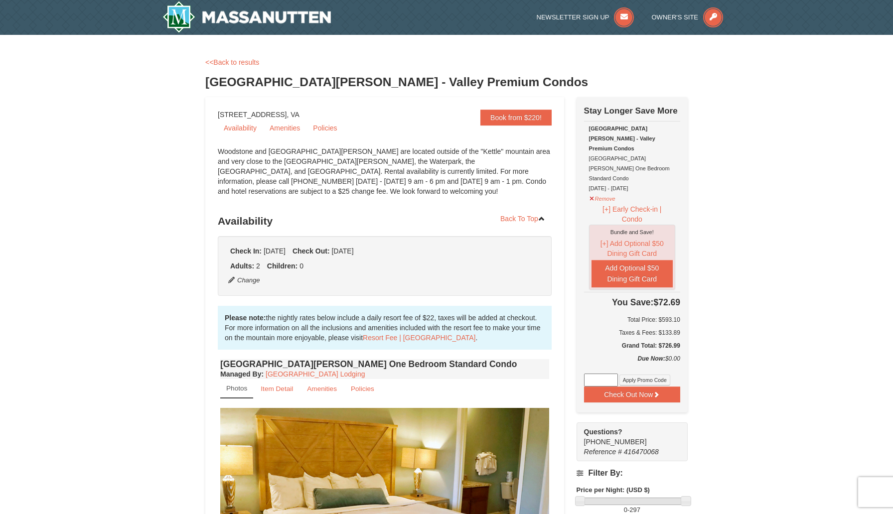  What do you see at coordinates (282, 266) in the screenshot?
I see `strong: Children:` at bounding box center [282, 266].